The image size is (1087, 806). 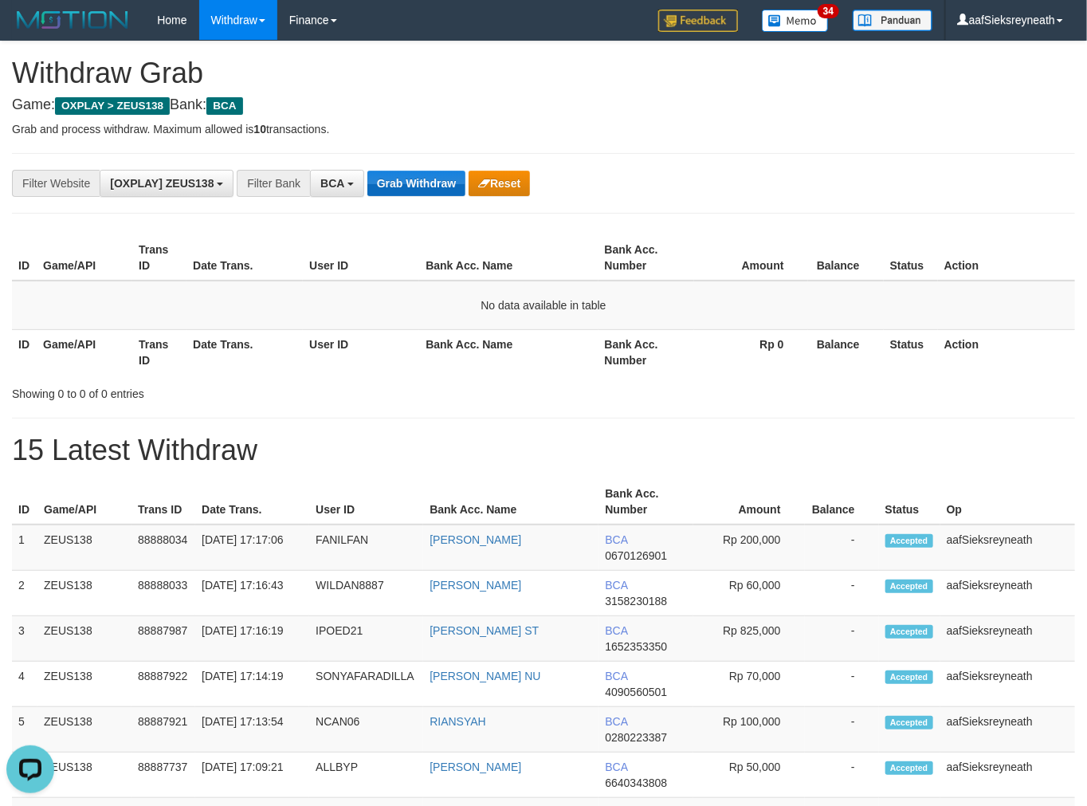 I want to click on p: Grab and process withdraw. Maximum allowed is transactions., so click(x=544, y=129).